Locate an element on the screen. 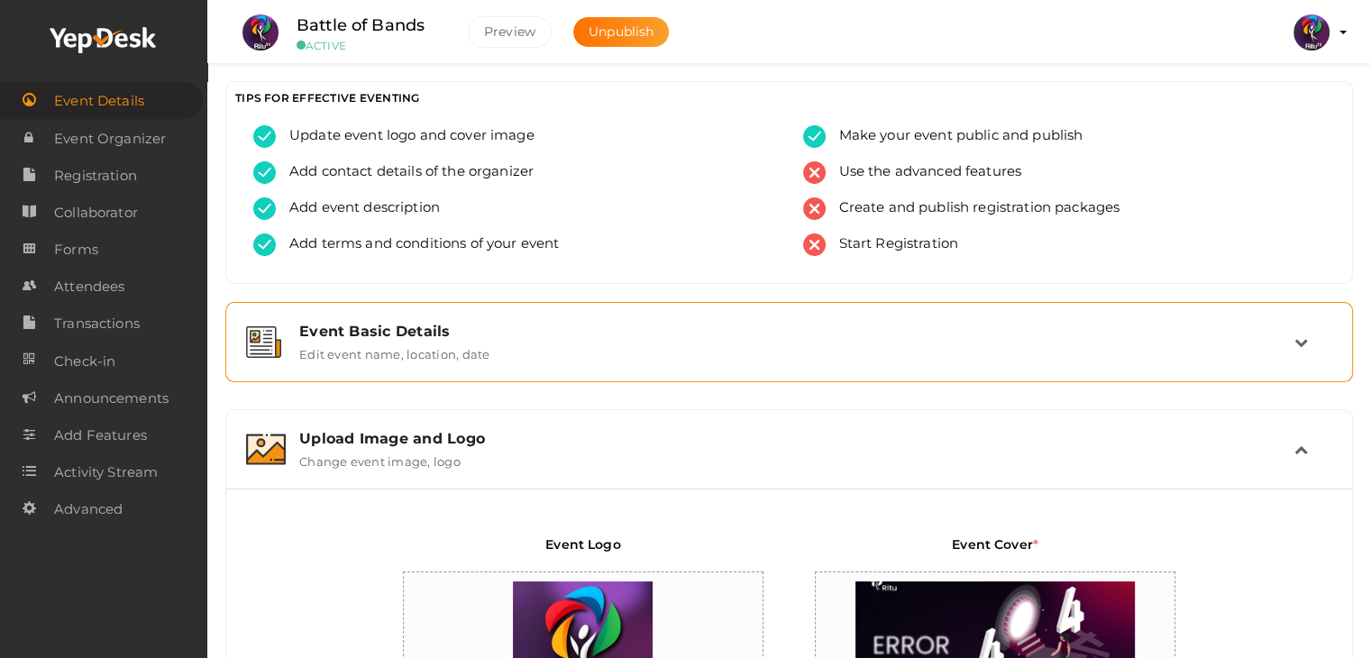 The image size is (1371, 658). span: Advanced is located at coordinates (88, 509).